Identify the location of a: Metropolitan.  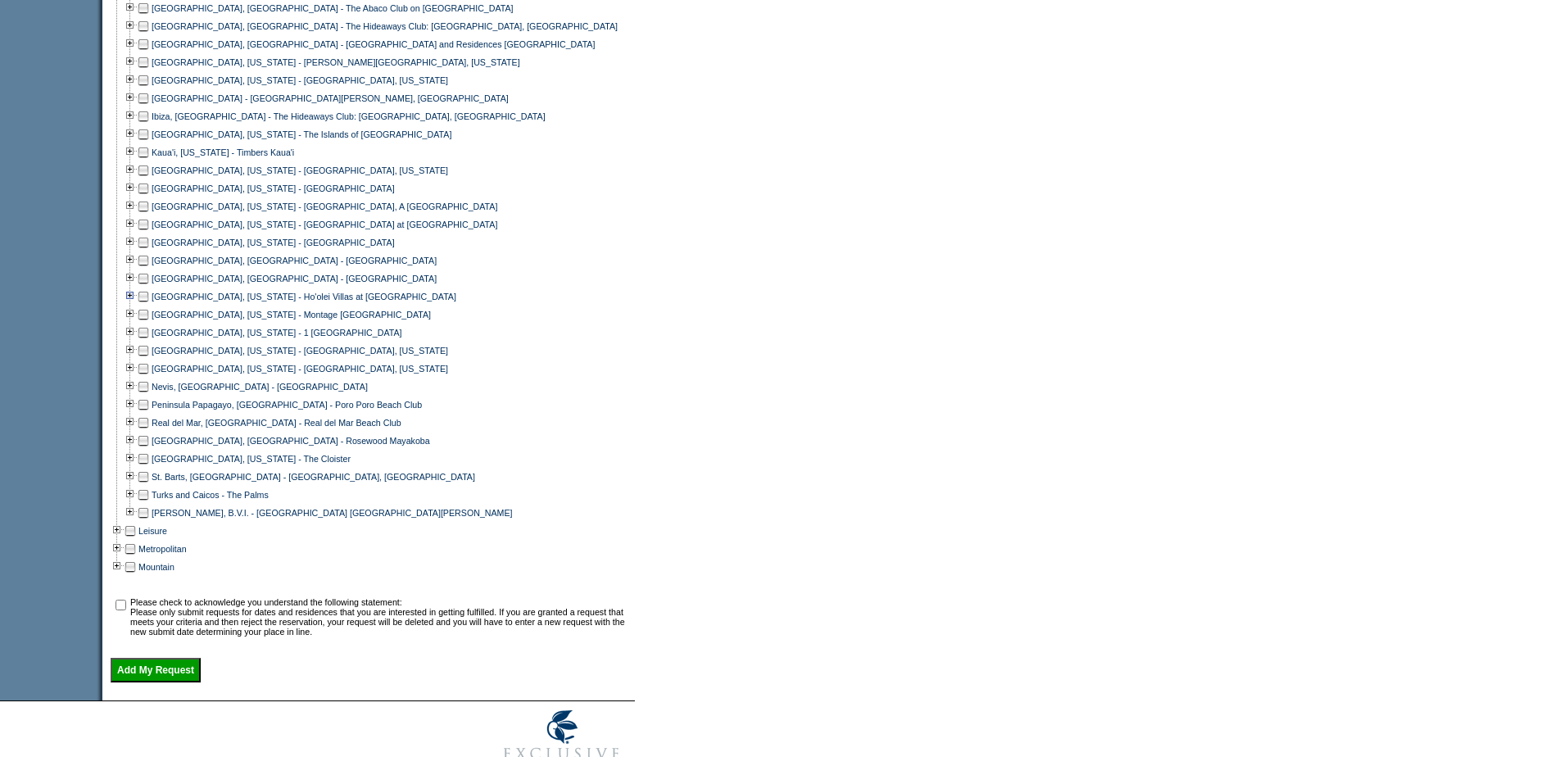
(162, 549).